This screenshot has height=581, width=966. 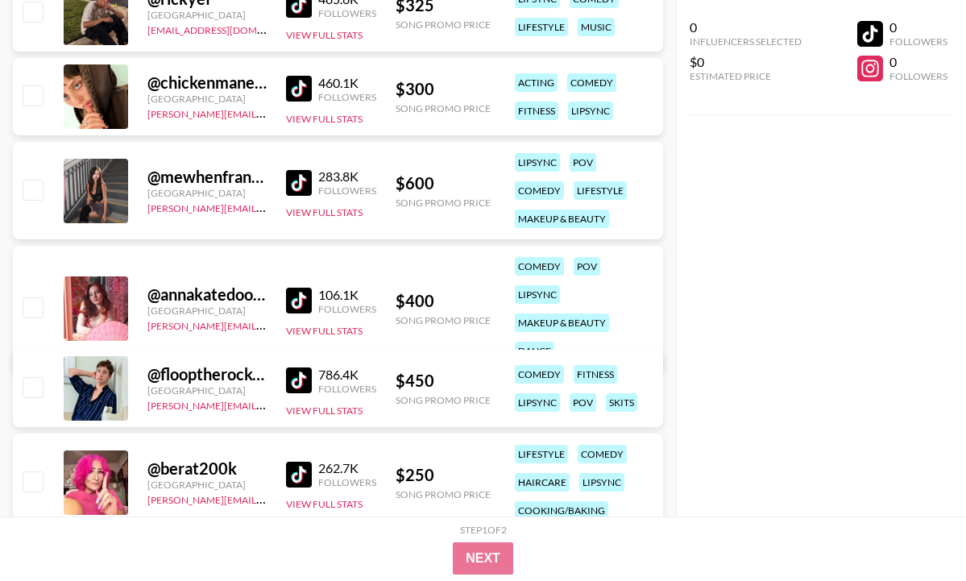 I want to click on div: 283.8K, so click(x=347, y=176).